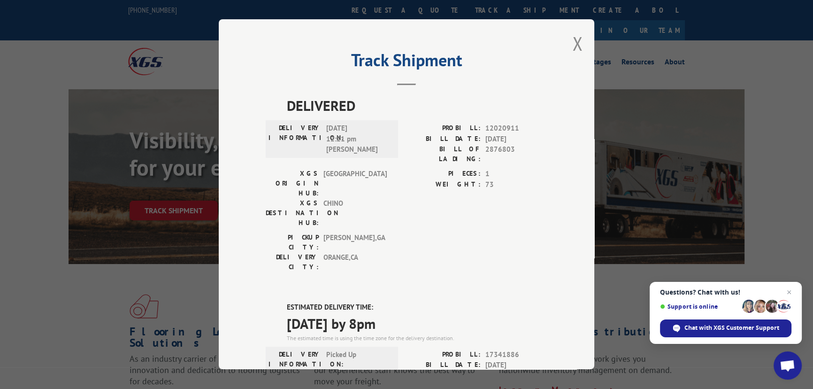 The image size is (813, 389). Describe the element at coordinates (292, 262) in the screenshot. I see `label: DELIVERY CITY:` at that location.